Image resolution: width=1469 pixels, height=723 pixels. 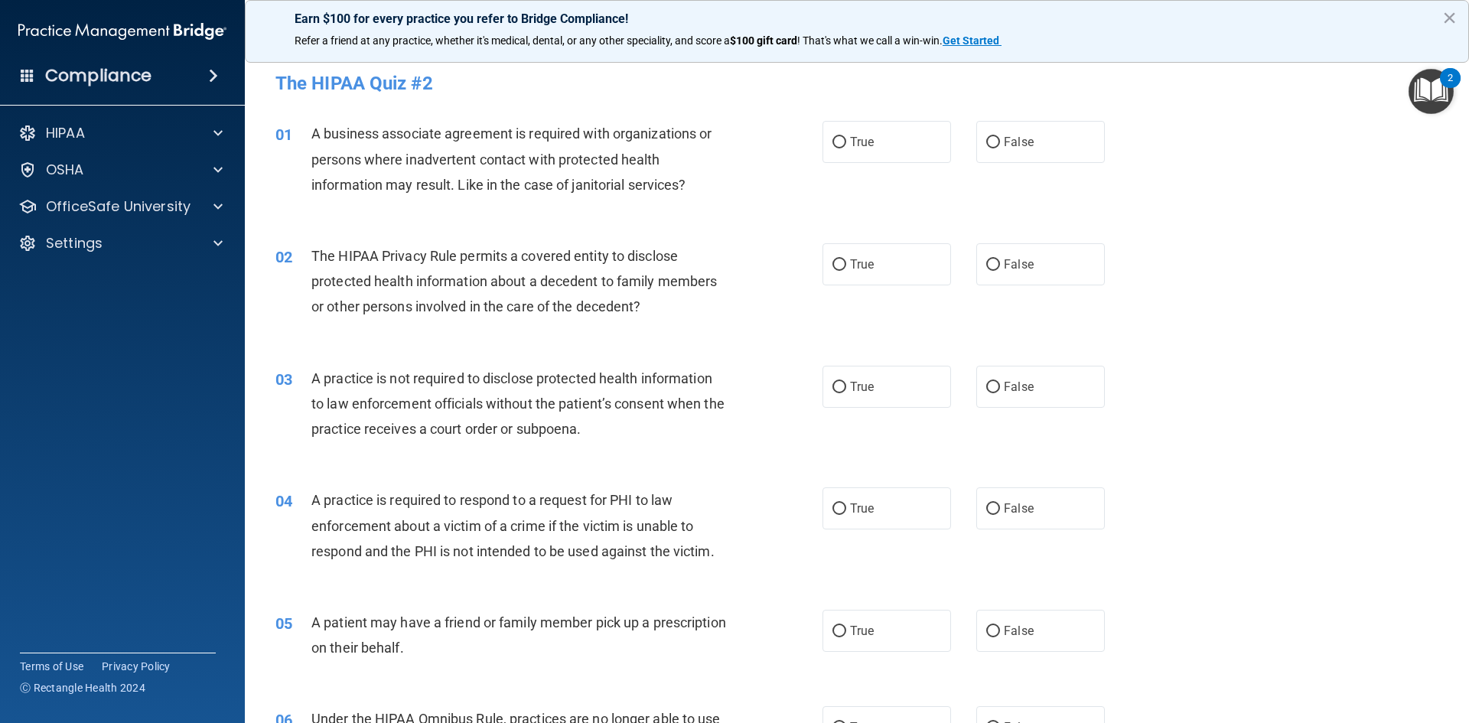 I want to click on h4: Compliance, so click(x=98, y=76).